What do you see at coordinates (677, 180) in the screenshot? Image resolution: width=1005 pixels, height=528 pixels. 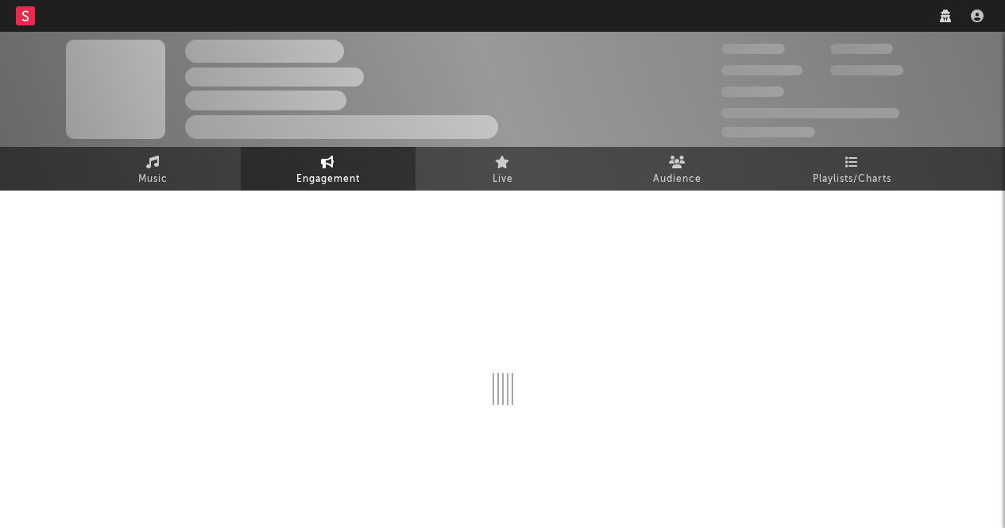 I see `span: Audience` at bounding box center [677, 180].